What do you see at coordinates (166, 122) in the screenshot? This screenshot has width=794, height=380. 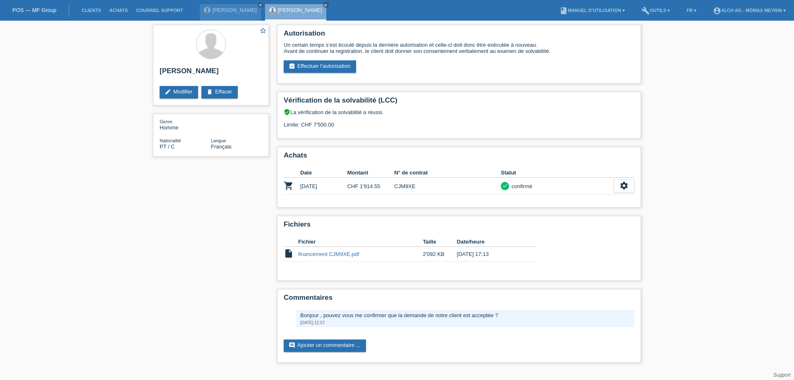 I see `span: Genre` at bounding box center [166, 122].